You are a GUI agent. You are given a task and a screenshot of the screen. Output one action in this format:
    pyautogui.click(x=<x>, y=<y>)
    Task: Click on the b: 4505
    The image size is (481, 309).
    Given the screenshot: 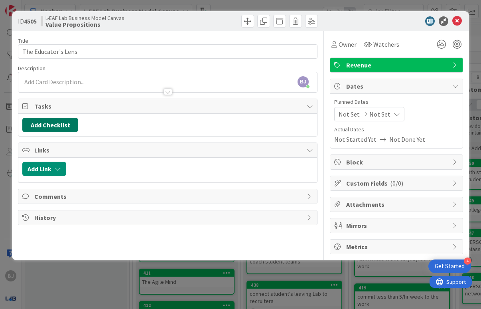 What is the action you would take?
    pyautogui.click(x=30, y=21)
    